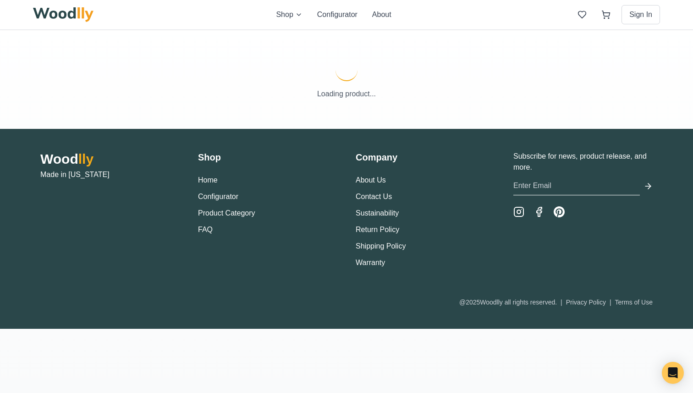 This screenshot has width=693, height=393. I want to click on p: Subscribe for news, product release, and more., so click(583, 162).